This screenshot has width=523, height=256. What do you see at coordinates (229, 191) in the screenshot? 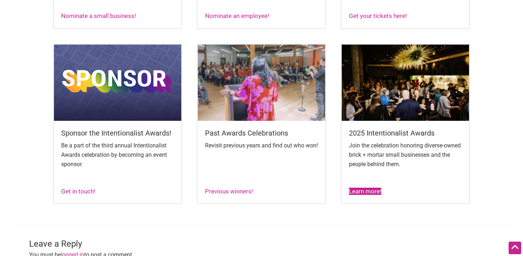
I see `a: Previous winners!` at bounding box center [229, 191].